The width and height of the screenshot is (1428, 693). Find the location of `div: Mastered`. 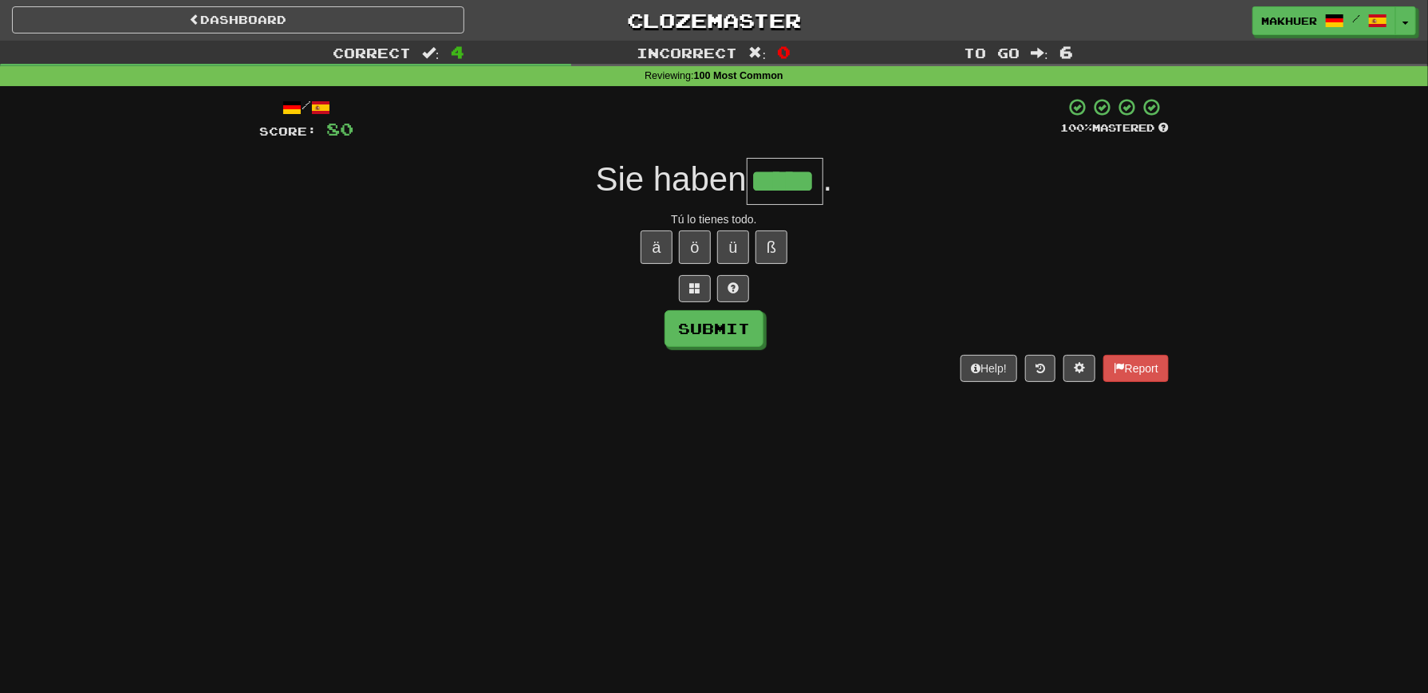

div: Mastered is located at coordinates (1115, 128).